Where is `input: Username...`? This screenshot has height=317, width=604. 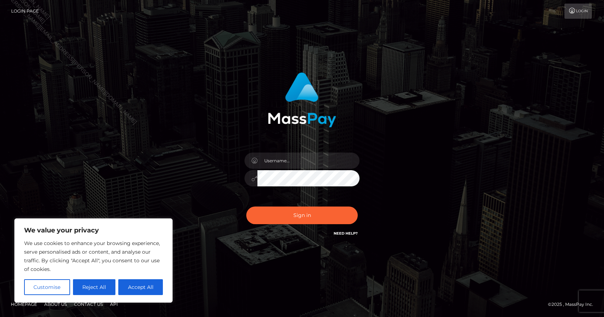
input: Username... is located at coordinates (309, 160).